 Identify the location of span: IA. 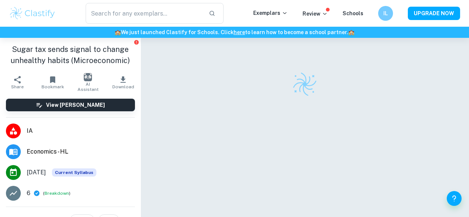
(81, 131).